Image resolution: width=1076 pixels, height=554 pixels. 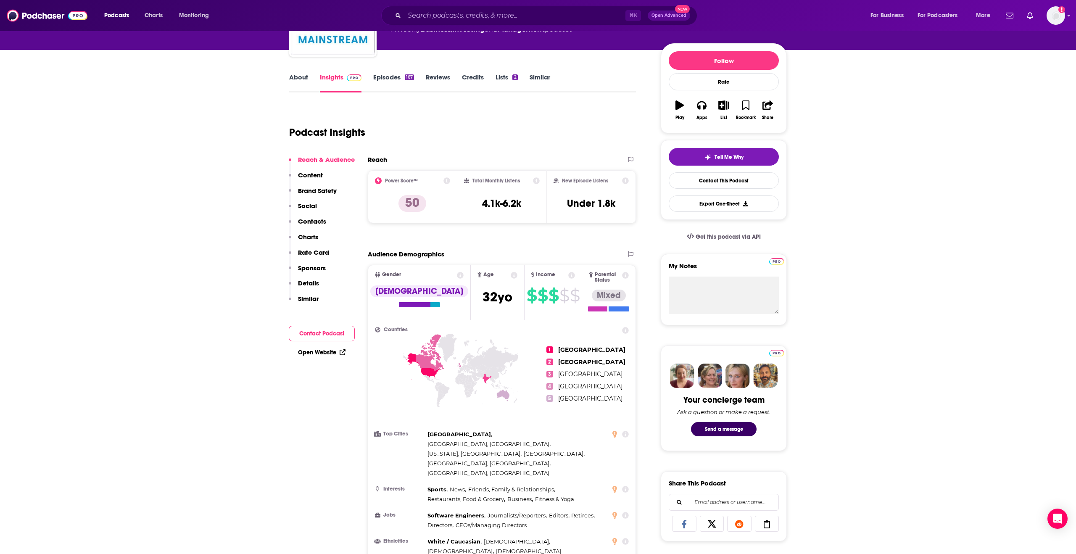 I want to click on img: Jules Profile, so click(x=738, y=376).